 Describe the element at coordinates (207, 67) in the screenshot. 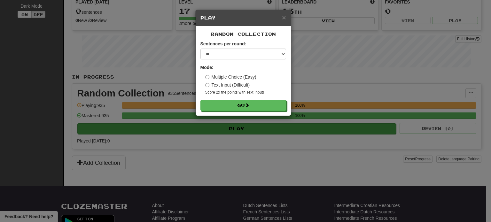

I see `strong: Mode:` at that location.